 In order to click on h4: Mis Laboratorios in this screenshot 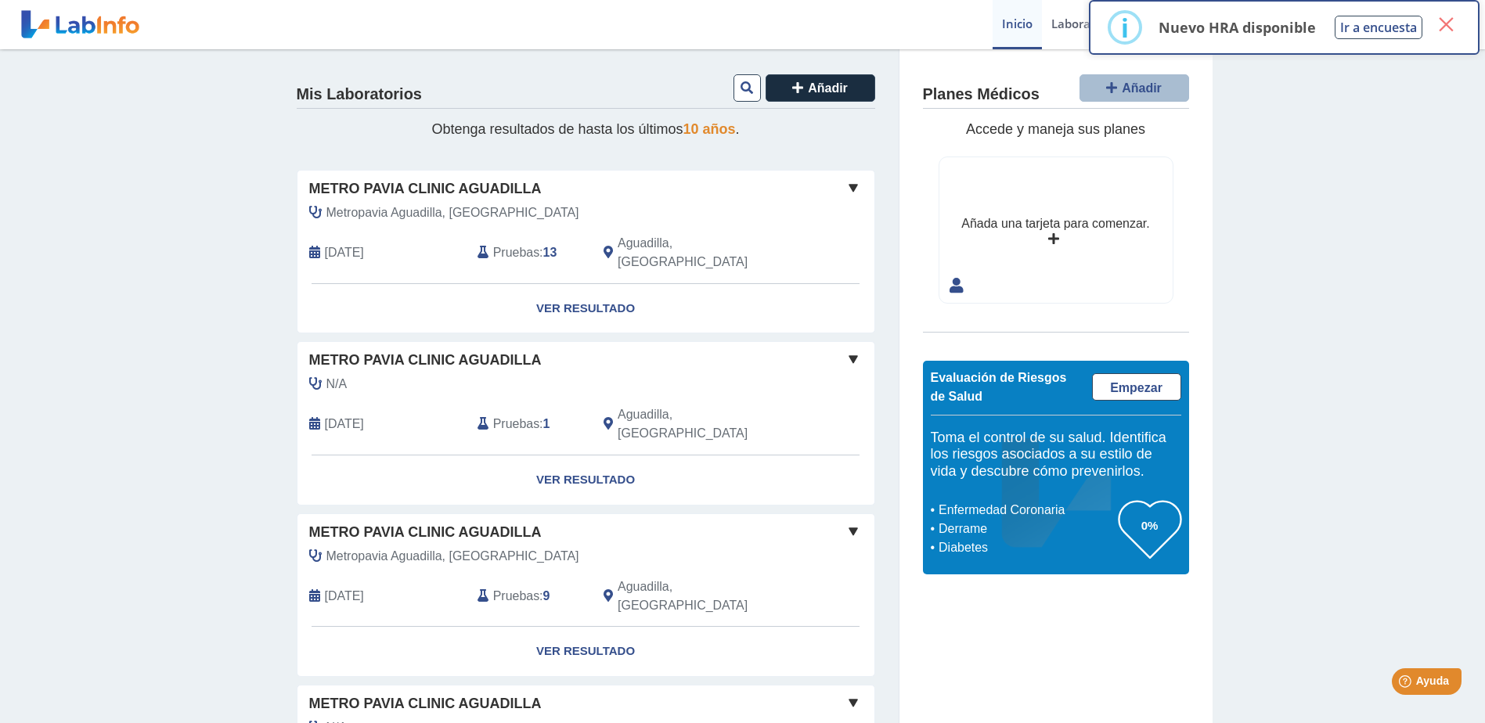, I will do `click(359, 95)`.